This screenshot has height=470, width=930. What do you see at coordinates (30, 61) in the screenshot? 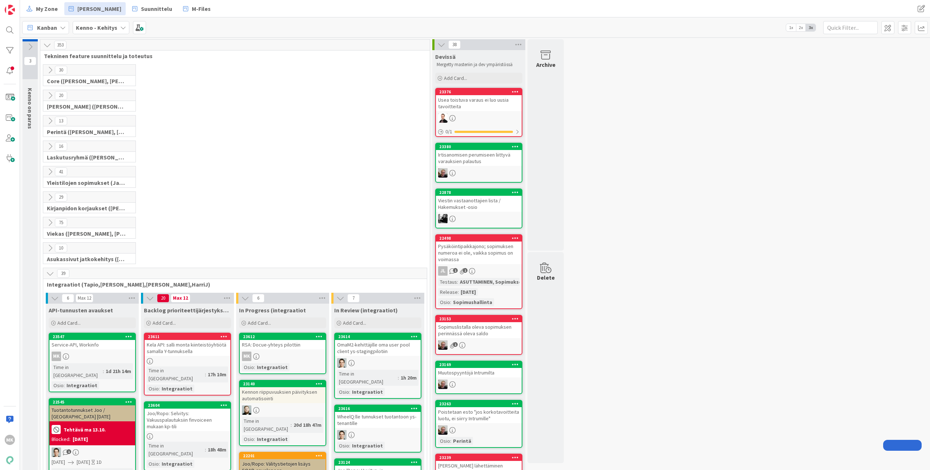
I see `span: 3` at bounding box center [30, 61].